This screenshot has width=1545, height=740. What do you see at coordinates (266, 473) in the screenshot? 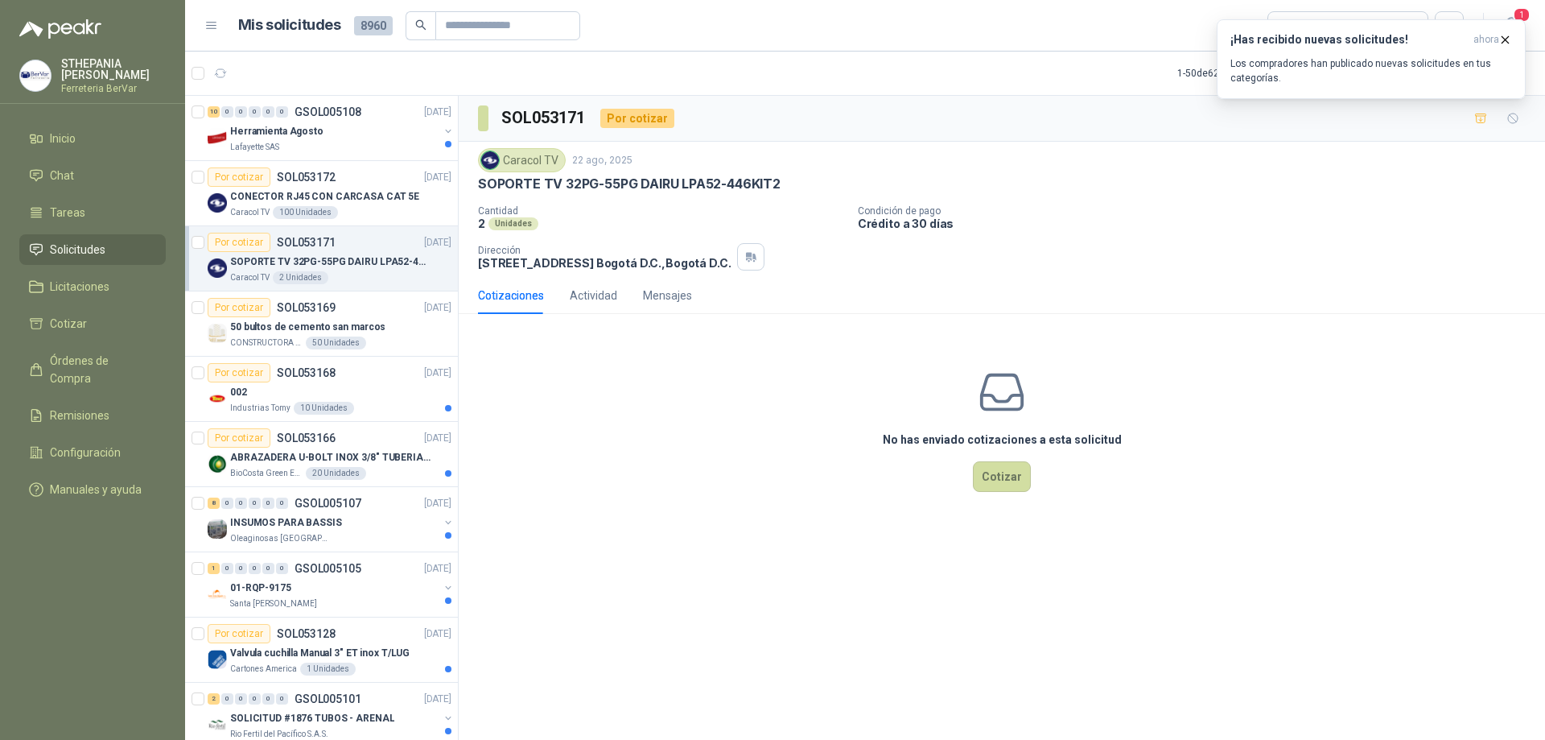
I see `p: BioCosta Green Energy S.A.S` at bounding box center [266, 473].